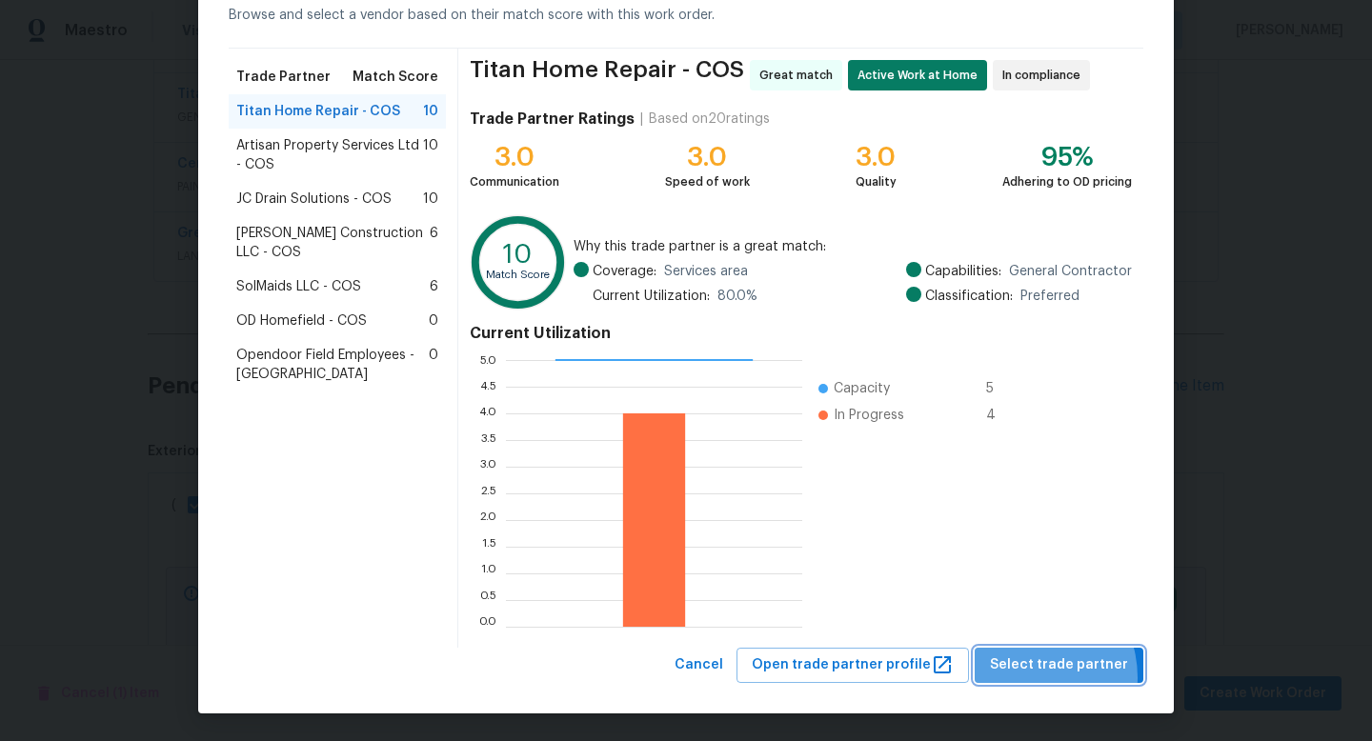 The image size is (1372, 741). I want to click on span: SolMaids LLC - COS, so click(298, 287).